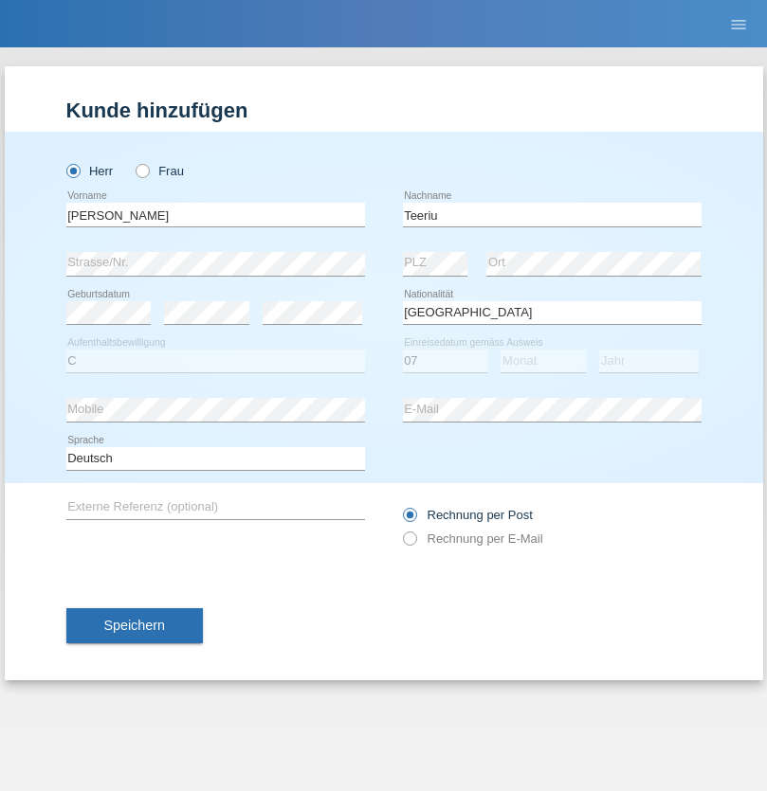  What do you see at coordinates (738, 24) in the screenshot?
I see `a: menu` at bounding box center [738, 24].